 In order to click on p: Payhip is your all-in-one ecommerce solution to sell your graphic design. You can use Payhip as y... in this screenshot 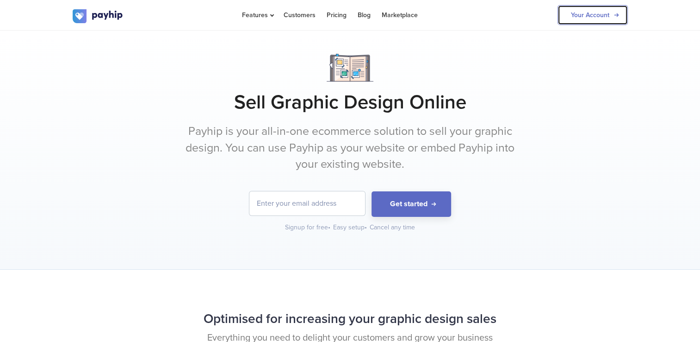, I will do `click(350, 148)`.